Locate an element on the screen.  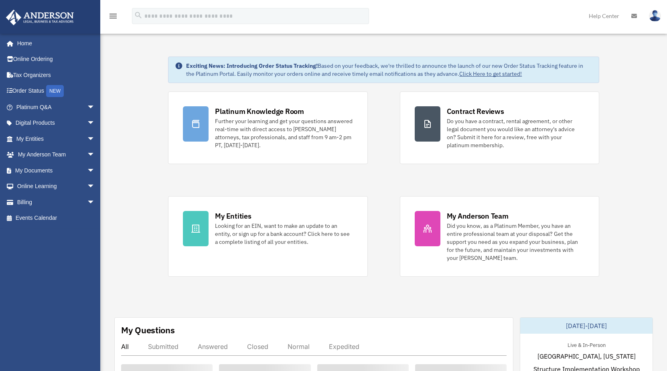
img: Anderson Advisors Platinum Portal is located at coordinates (40, 17).